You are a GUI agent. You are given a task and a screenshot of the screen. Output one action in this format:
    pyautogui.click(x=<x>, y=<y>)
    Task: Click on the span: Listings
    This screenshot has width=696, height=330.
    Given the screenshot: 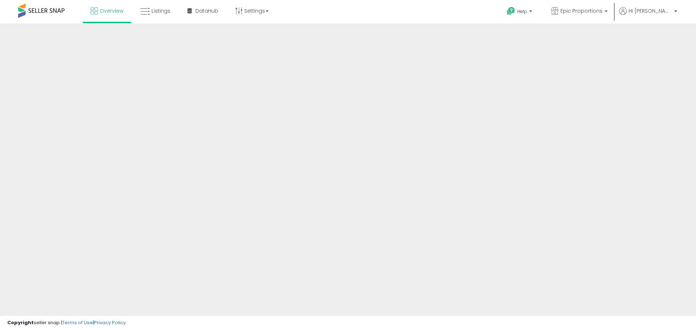 What is the action you would take?
    pyautogui.click(x=161, y=11)
    